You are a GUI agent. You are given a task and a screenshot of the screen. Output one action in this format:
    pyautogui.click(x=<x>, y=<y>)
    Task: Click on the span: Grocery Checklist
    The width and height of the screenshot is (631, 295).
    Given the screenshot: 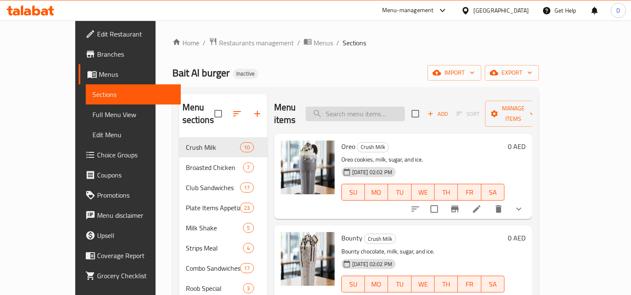 What is the action you would take?
    pyautogui.click(x=135, y=276)
    